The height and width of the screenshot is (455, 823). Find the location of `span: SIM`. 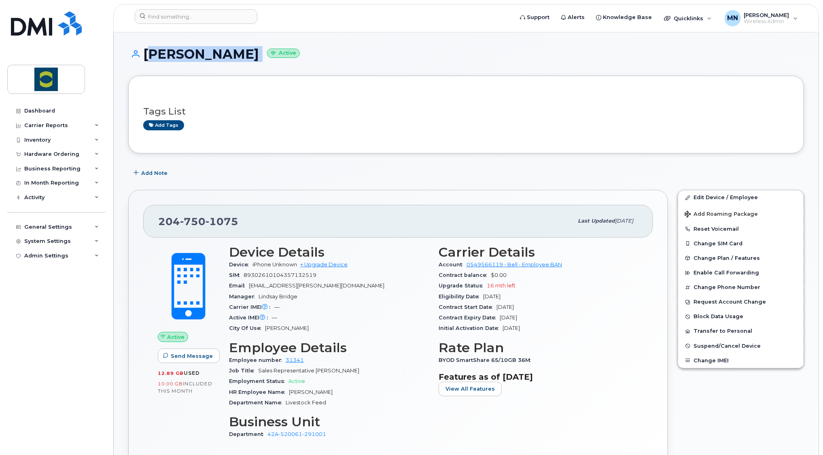

span: SIM is located at coordinates (236, 275).